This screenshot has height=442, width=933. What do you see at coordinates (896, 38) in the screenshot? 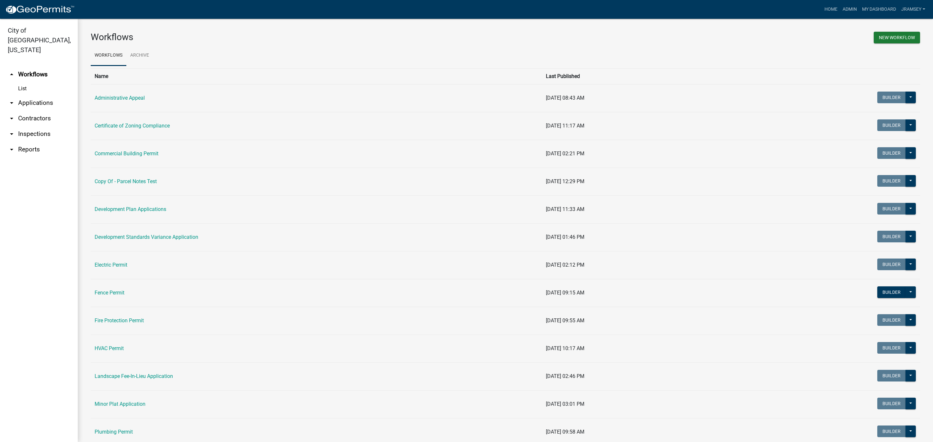
I see `button: New Workflow` at bounding box center [896, 38].